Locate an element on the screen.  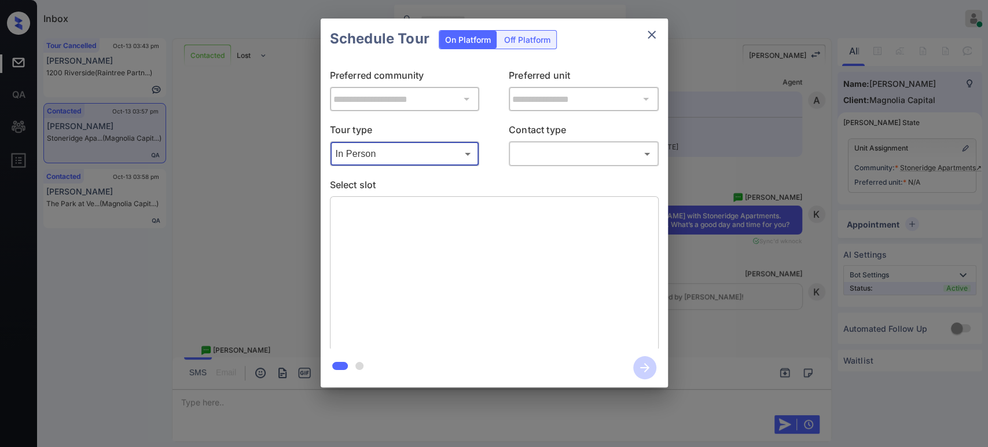
p: Preferred community is located at coordinates (405, 78).